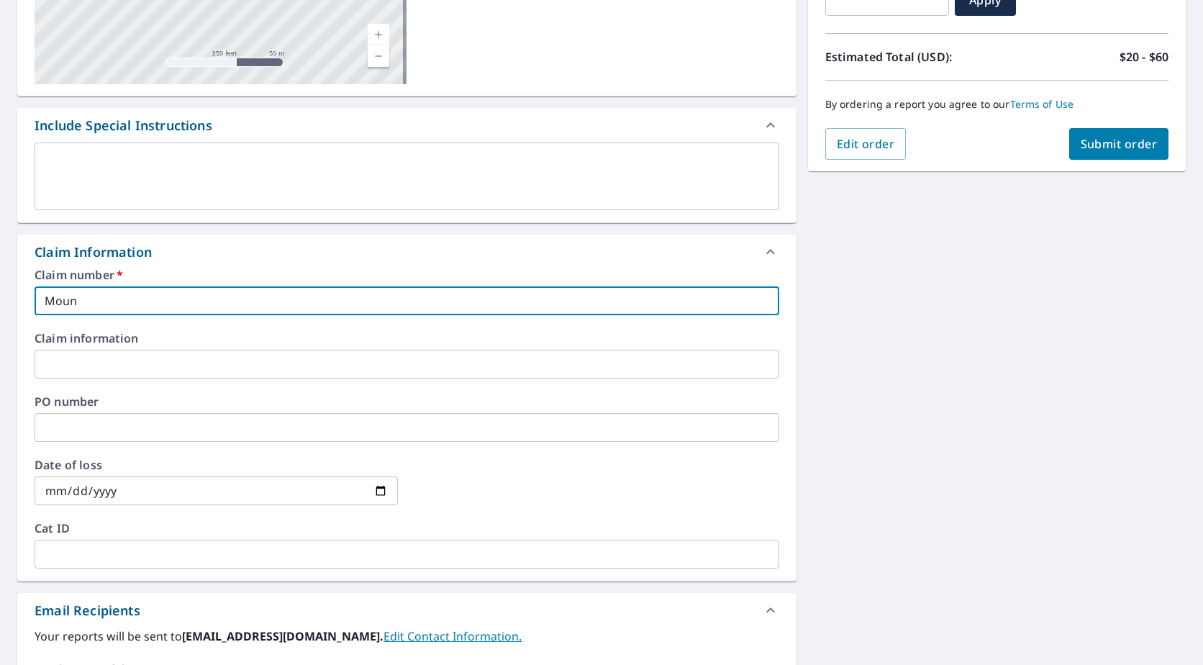 The height and width of the screenshot is (665, 1203). Describe the element at coordinates (407, 528) in the screenshot. I see `label: Cat ID` at that location.